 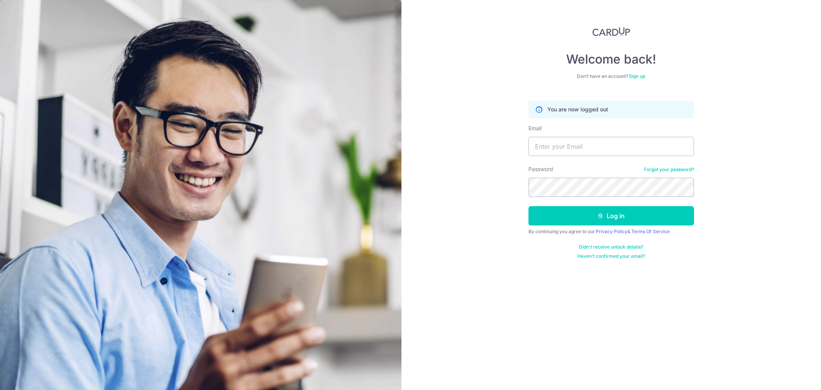 What do you see at coordinates (541, 169) in the screenshot?
I see `label: Password` at bounding box center [541, 169].